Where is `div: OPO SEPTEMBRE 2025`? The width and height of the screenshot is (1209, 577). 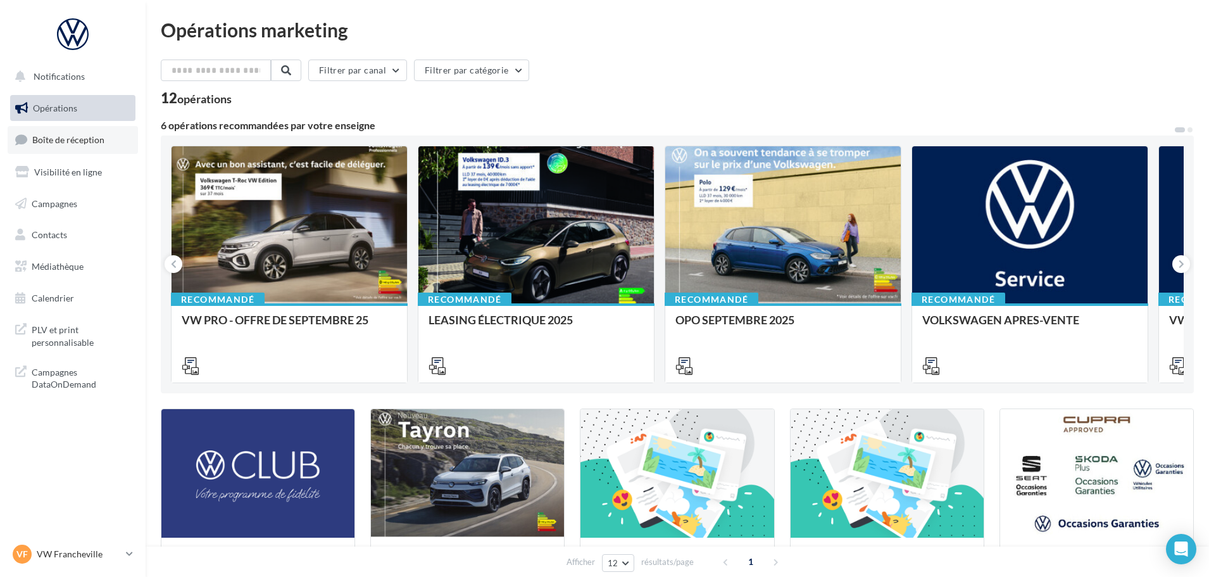
div: OPO SEPTEMBRE 2025 is located at coordinates (783, 326).